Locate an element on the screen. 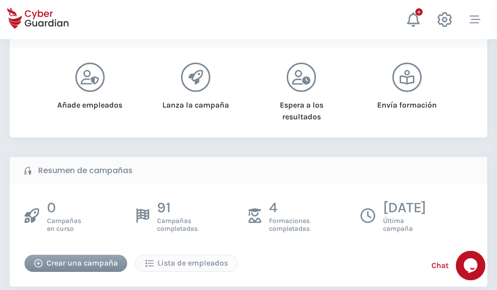 This screenshot has width=497, height=290. div: Crear una campaña is located at coordinates (76, 263).